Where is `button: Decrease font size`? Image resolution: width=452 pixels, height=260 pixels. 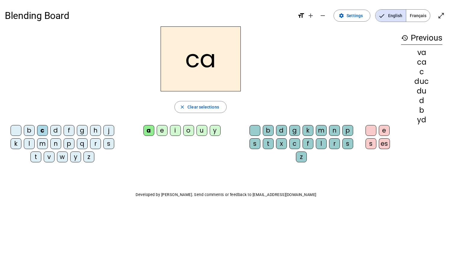
button: Decrease font size is located at coordinates (322, 16).